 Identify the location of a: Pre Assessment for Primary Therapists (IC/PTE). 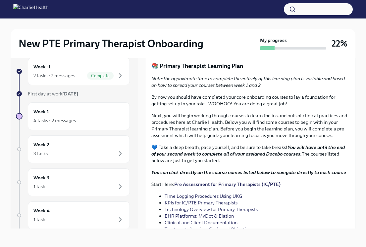
(227, 185).